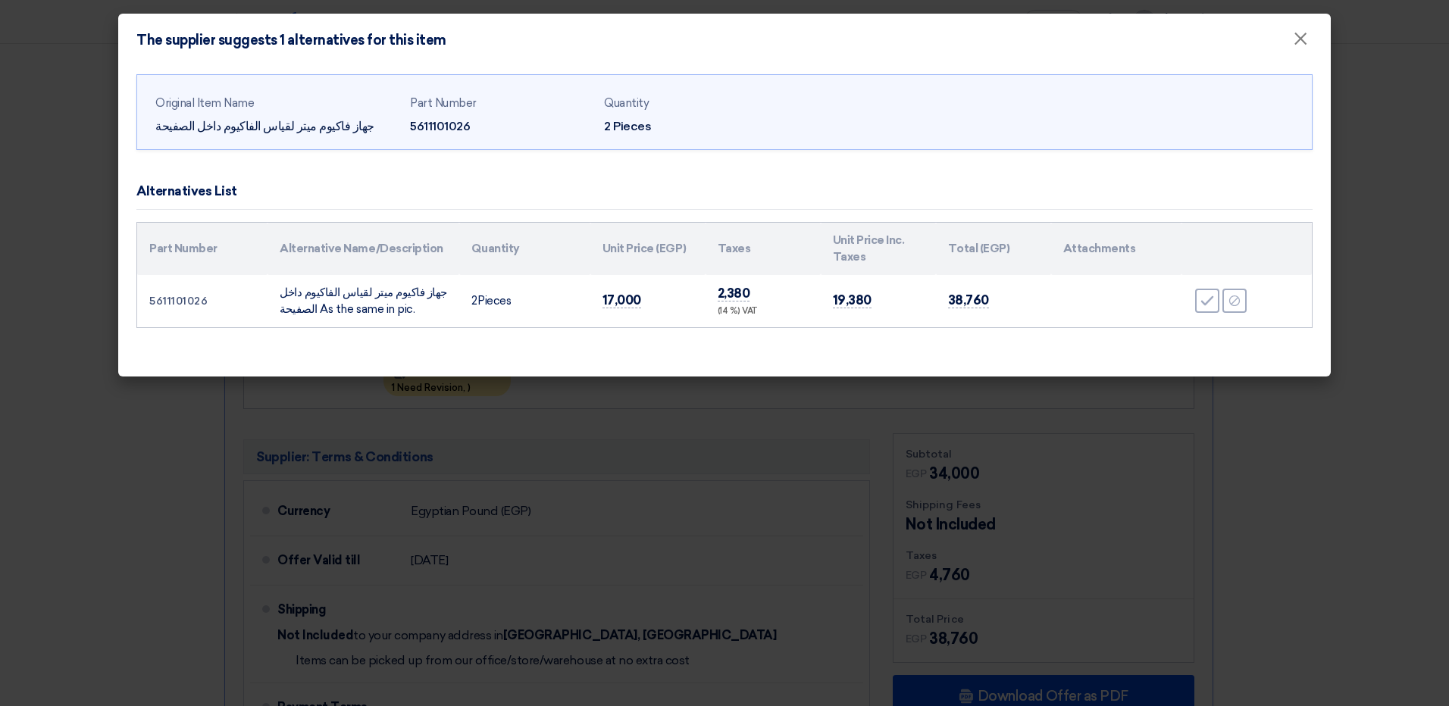 The image size is (1449, 706). I want to click on th: Quantity, so click(525, 249).